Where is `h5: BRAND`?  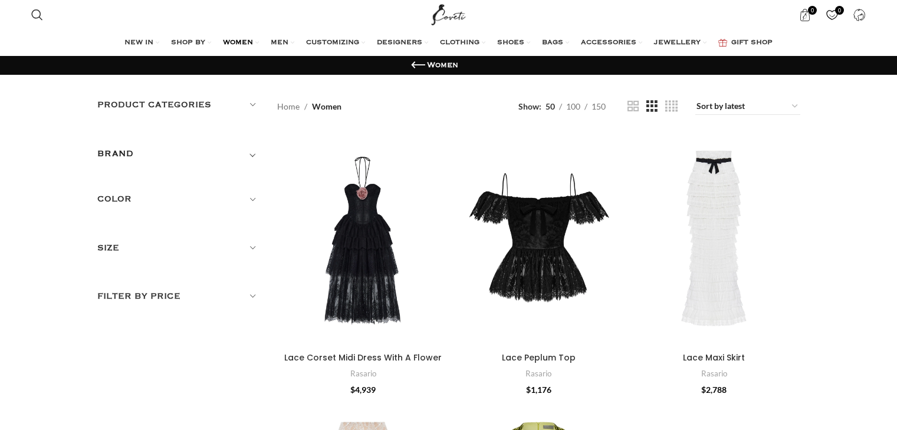
h5: BRAND is located at coordinates (116, 154).